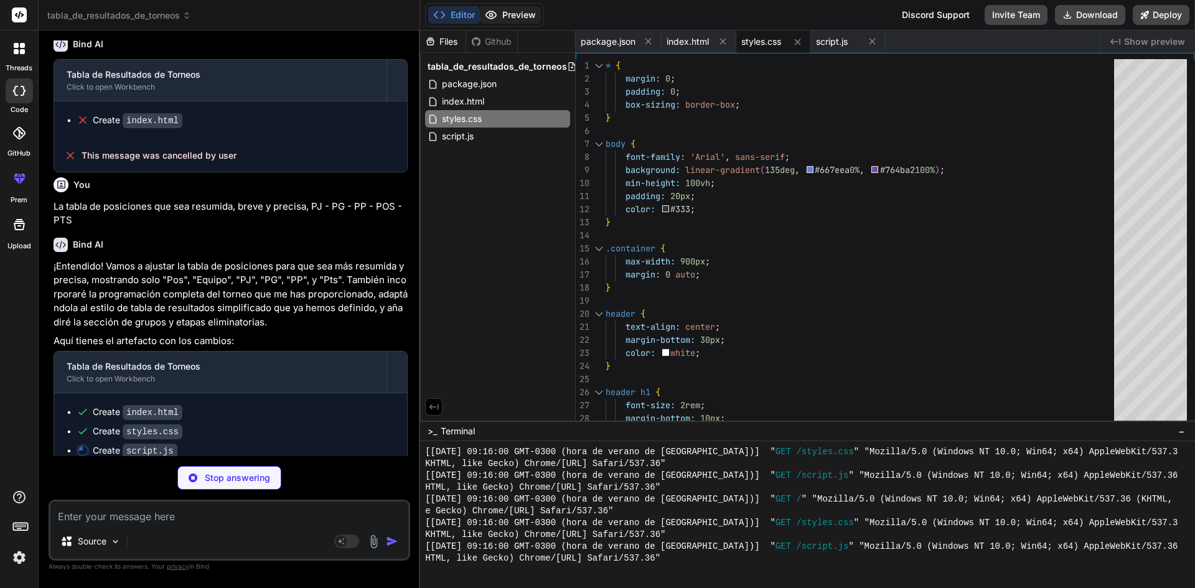  Describe the element at coordinates (582, 248) in the screenshot. I see `div: 15` at that location.